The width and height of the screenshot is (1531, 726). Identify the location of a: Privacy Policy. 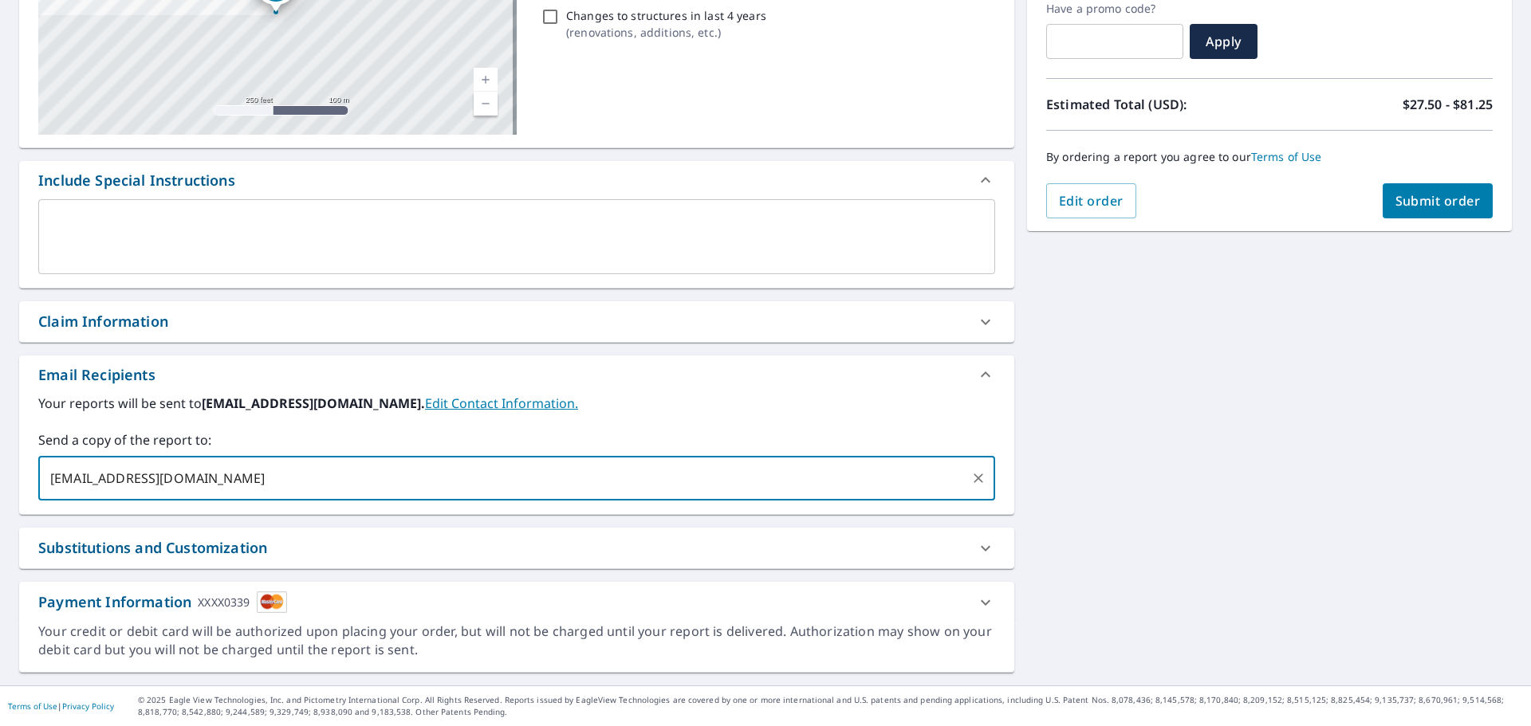
(88, 707).